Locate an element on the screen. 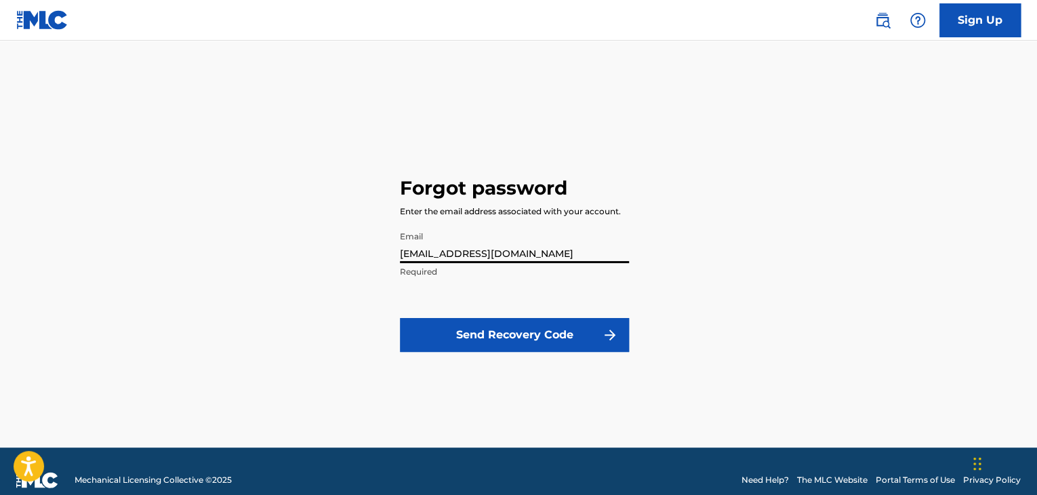 The image size is (1037, 495). div: Drag is located at coordinates (977, 463).